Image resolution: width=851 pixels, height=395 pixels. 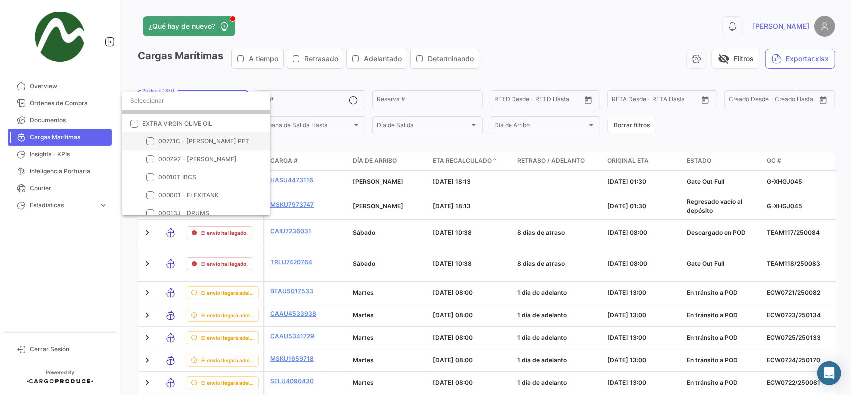 I want to click on span: 000792 - PRIANO VIDRIO, so click(x=198, y=159).